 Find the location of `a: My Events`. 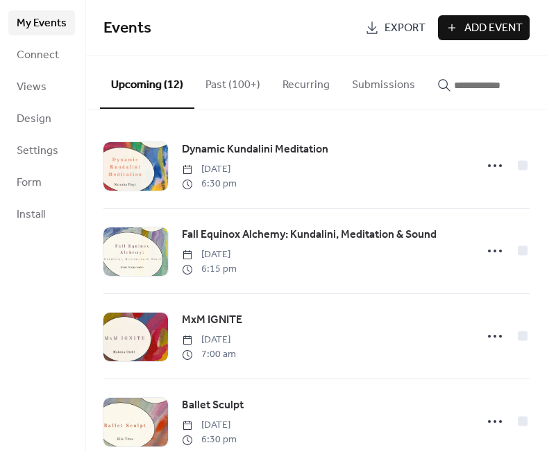

a: My Events is located at coordinates (42, 23).